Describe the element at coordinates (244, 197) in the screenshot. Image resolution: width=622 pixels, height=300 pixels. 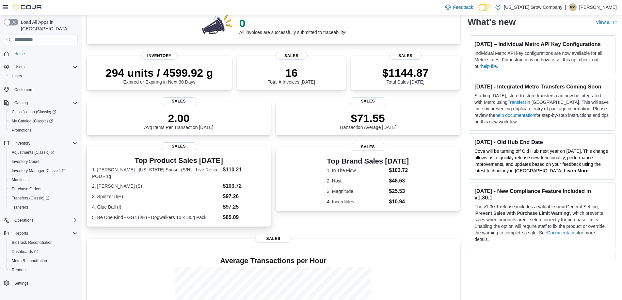
I see `dd: $97.26` at that location.